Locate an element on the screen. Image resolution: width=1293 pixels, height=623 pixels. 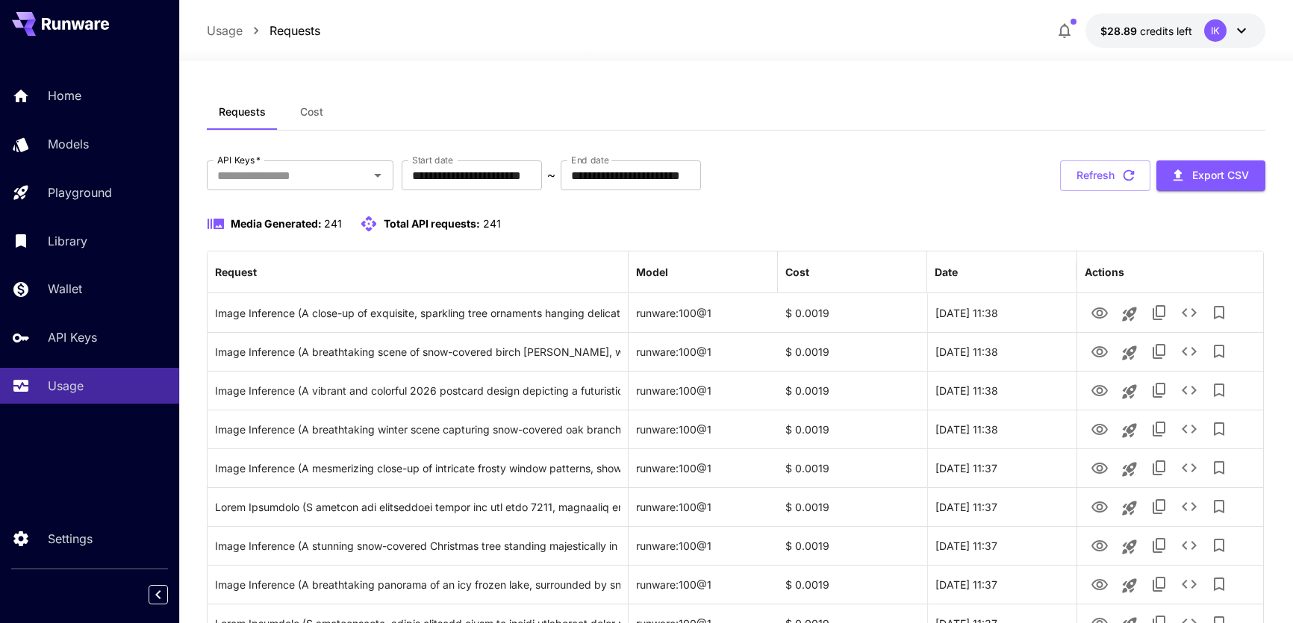
a: Usage is located at coordinates (225, 31).